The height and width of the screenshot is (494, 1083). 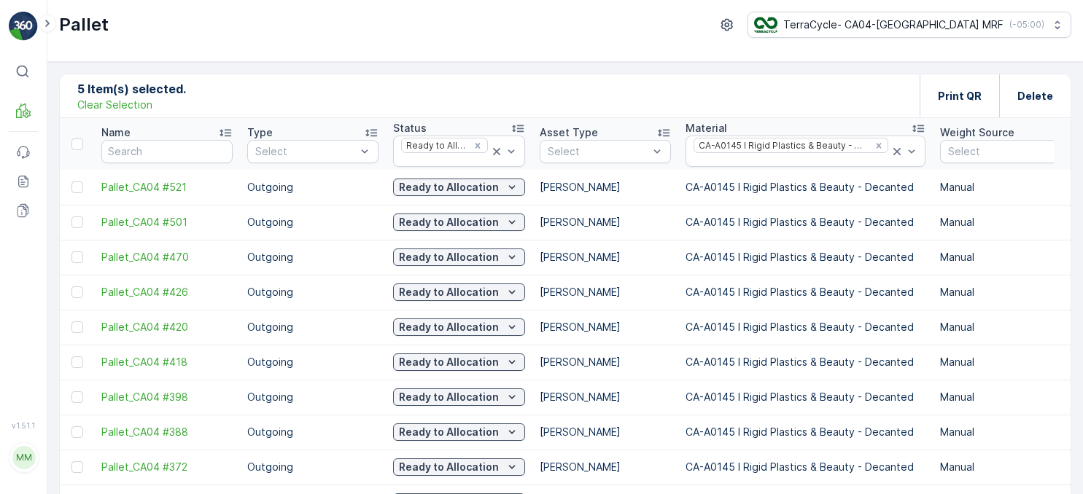 What do you see at coordinates (569, 133) in the screenshot?
I see `p: Asset Type` at bounding box center [569, 133].